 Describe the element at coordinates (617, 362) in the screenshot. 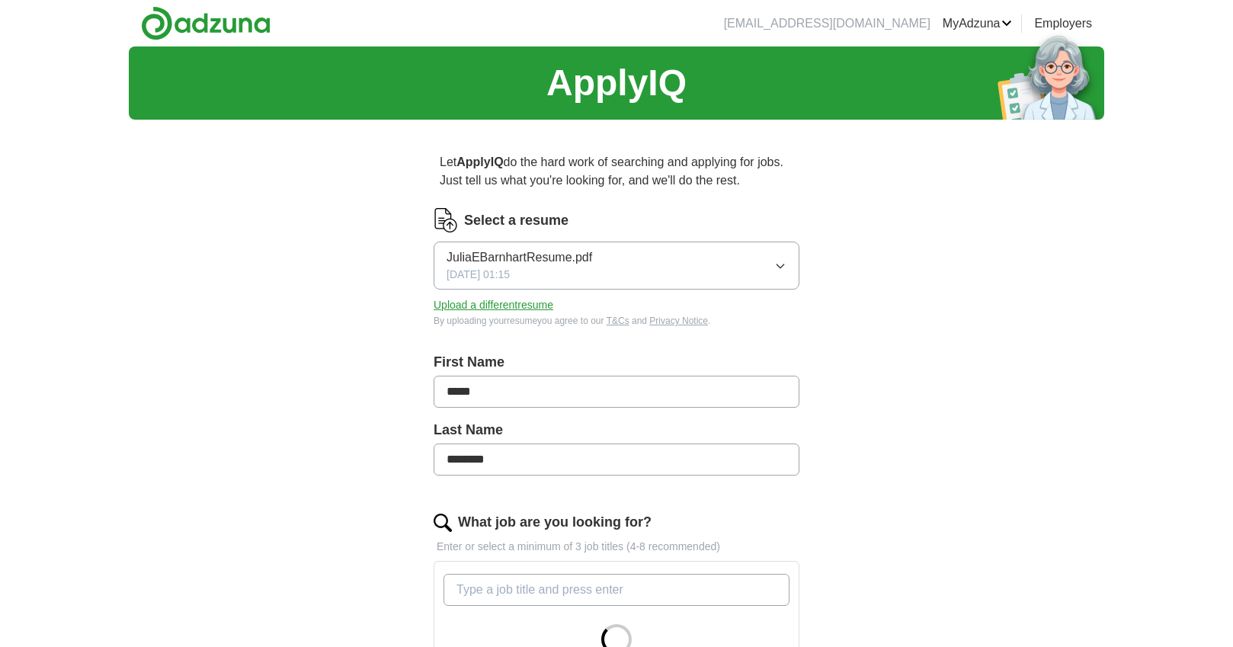

I see `label: First Name` at that location.